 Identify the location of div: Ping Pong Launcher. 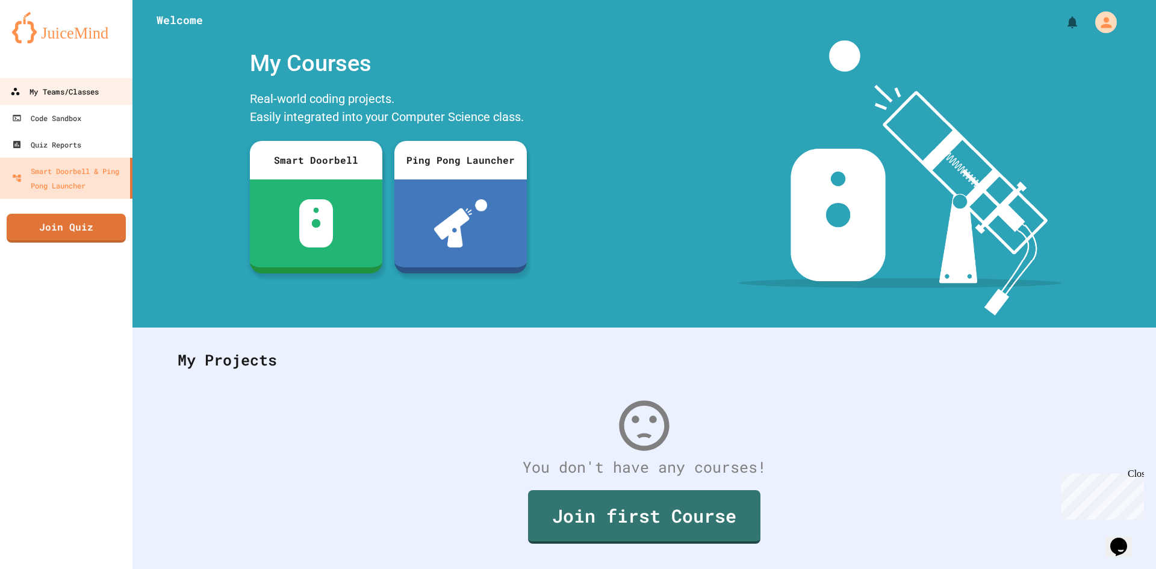
(460, 160).